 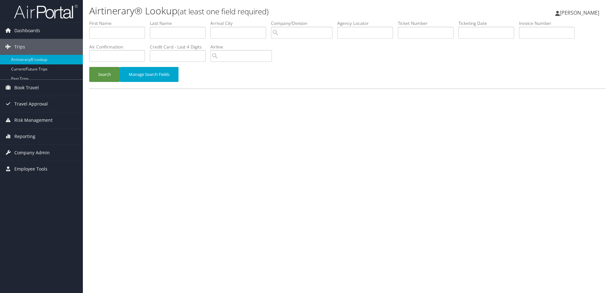 What do you see at coordinates (180, 23) in the screenshot?
I see `label: Last Name` at bounding box center [180, 23].